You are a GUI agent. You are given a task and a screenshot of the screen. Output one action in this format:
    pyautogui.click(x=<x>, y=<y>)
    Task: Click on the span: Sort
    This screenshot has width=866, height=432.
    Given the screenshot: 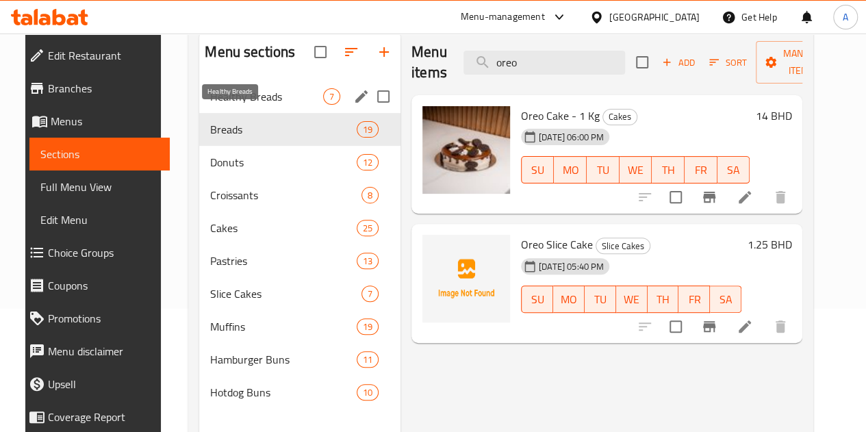 What is the action you would take?
    pyautogui.click(x=728, y=62)
    